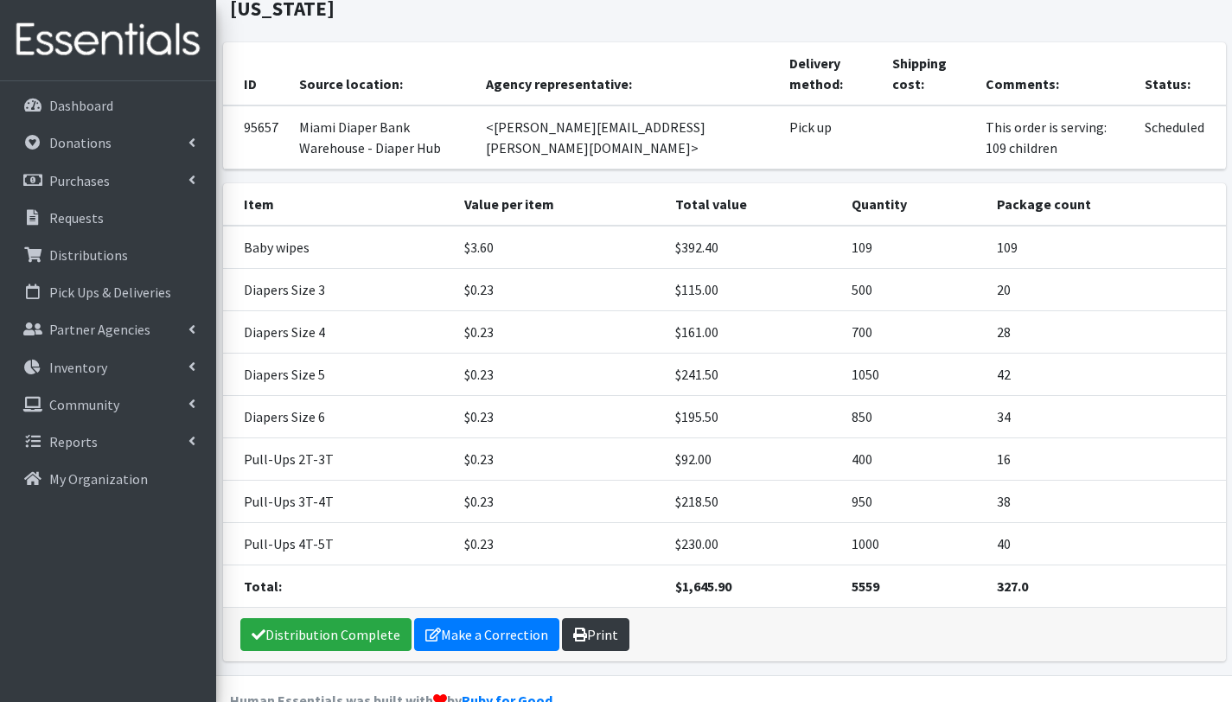 Image resolution: width=1232 pixels, height=702 pixels. I want to click on td: $195.50, so click(753, 416).